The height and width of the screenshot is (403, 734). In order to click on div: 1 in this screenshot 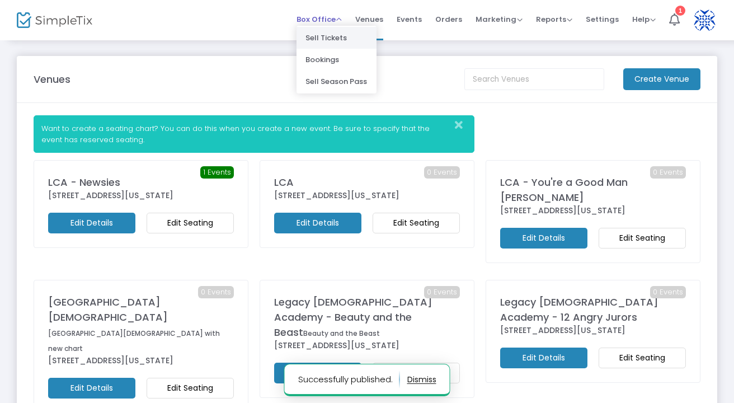, I will do `click(680, 11)`.